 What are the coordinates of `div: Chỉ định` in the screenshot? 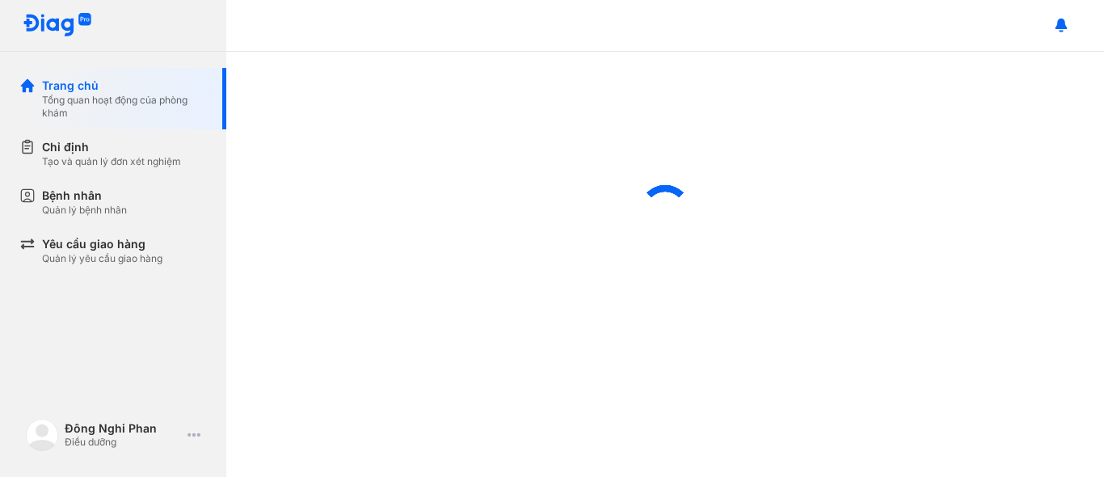 It's located at (111, 147).